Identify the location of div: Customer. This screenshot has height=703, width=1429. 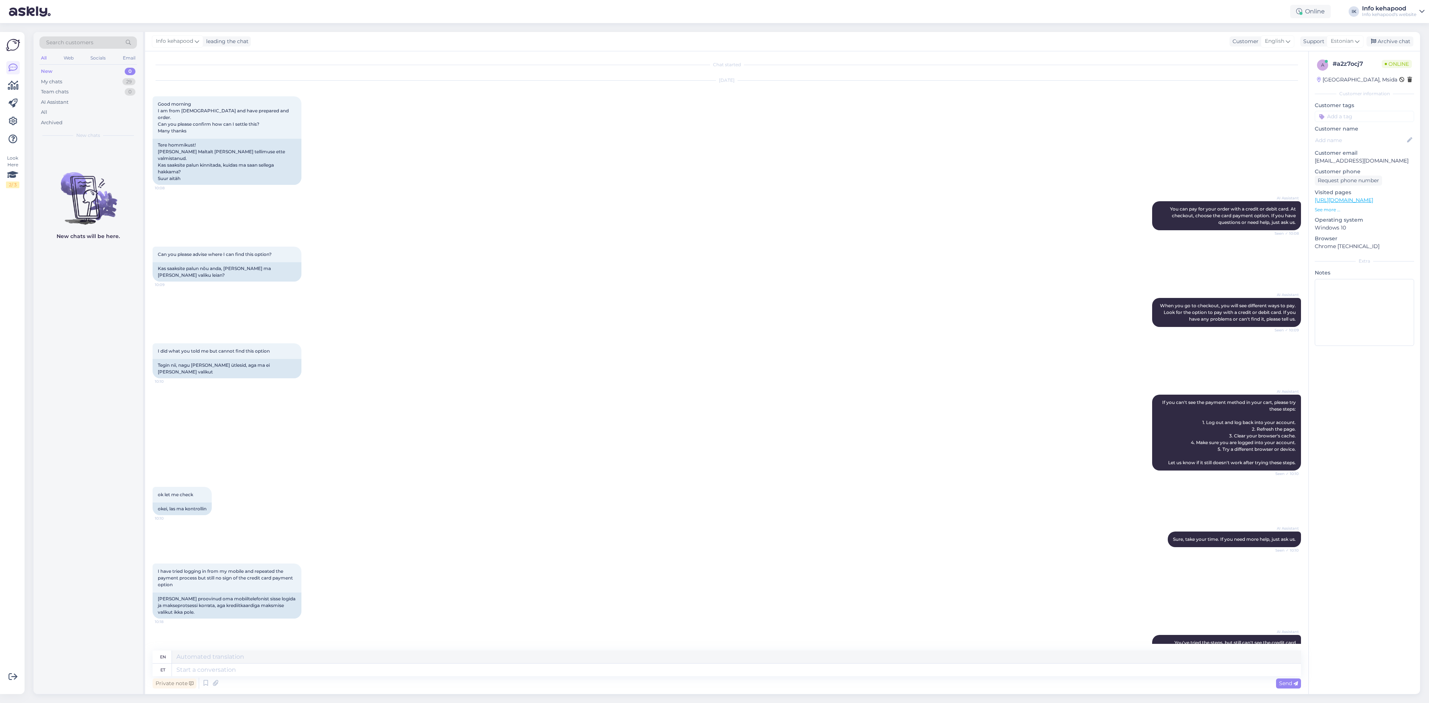
(1244, 41).